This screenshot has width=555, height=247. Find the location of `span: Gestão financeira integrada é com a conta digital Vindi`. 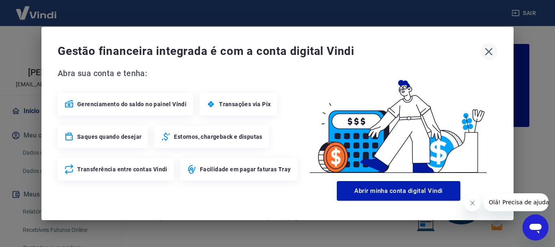

span: Gestão financeira integrada é com a conta digital Vindi is located at coordinates (269, 51).